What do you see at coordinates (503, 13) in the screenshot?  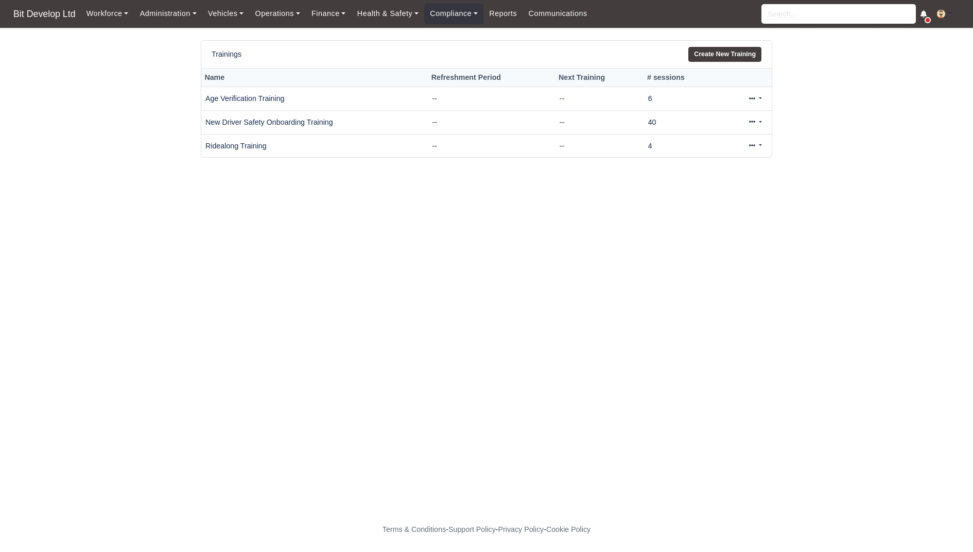 I see `a: Reports` at bounding box center [503, 13].